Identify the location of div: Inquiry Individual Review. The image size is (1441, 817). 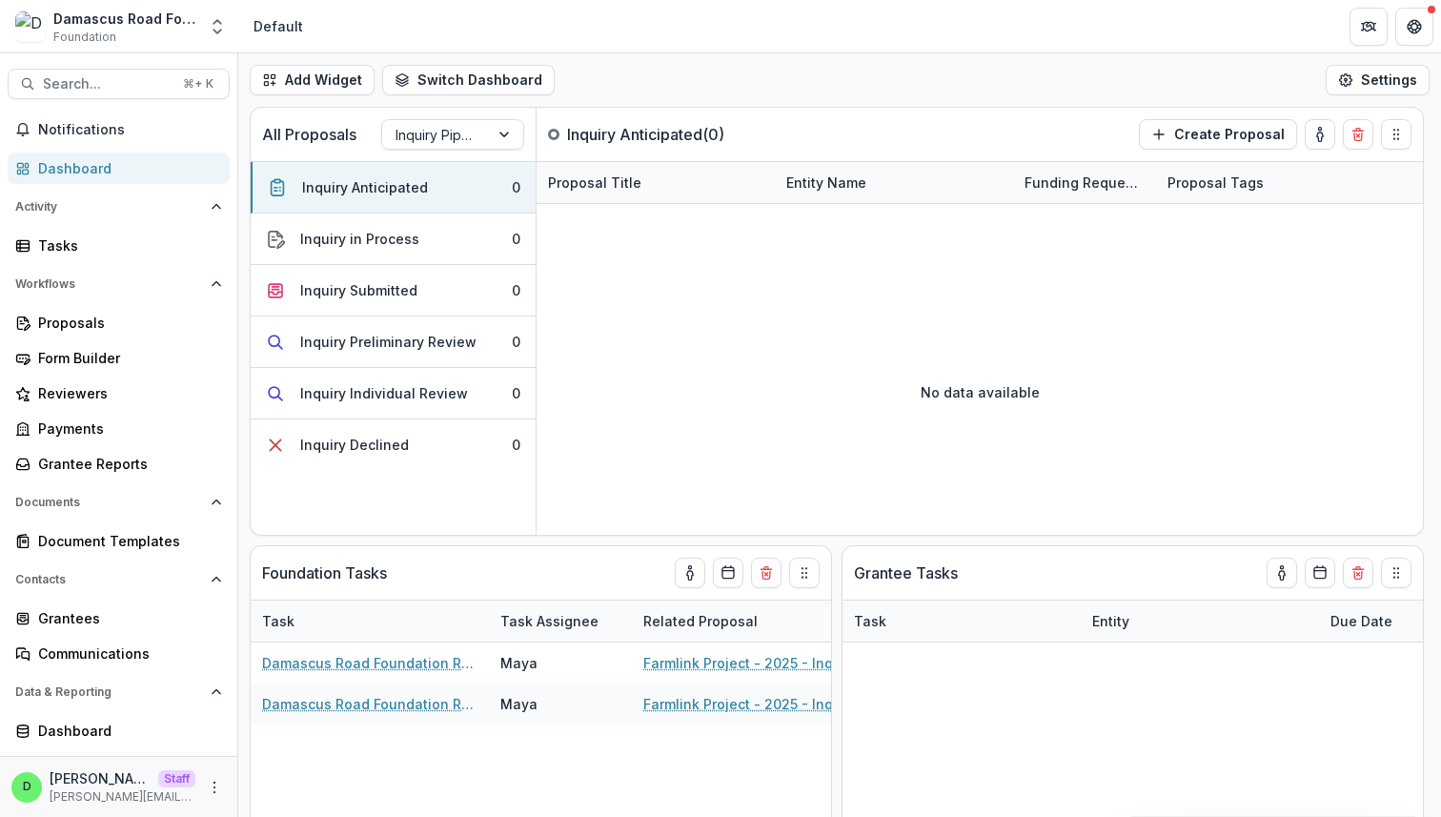
(384, 393).